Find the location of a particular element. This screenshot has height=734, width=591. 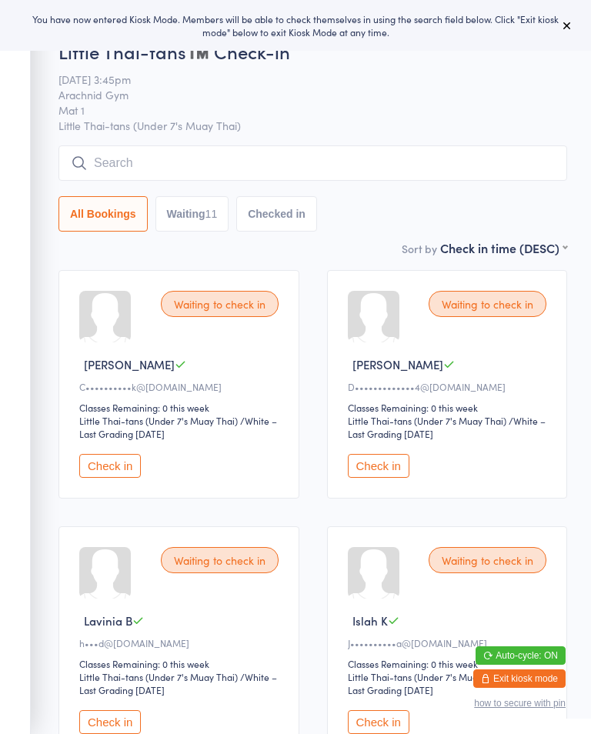

label: Sort by is located at coordinates (420, 249).